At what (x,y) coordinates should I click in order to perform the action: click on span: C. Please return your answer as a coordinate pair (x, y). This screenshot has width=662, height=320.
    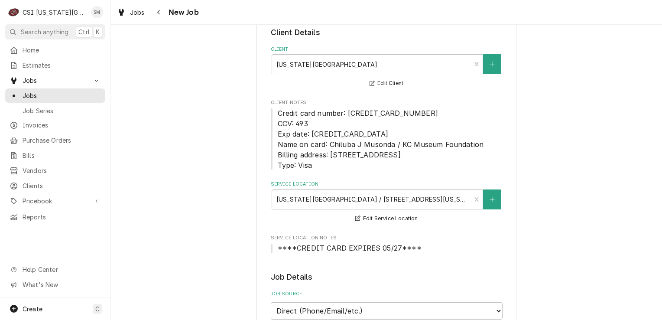
    Looking at the image, I should click on (98, 309).